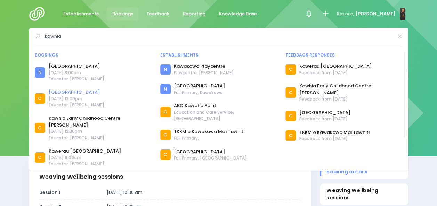 This screenshot has width=437, height=206. What do you see at coordinates (403, 14) in the screenshot?
I see `img: N` at bounding box center [403, 14].